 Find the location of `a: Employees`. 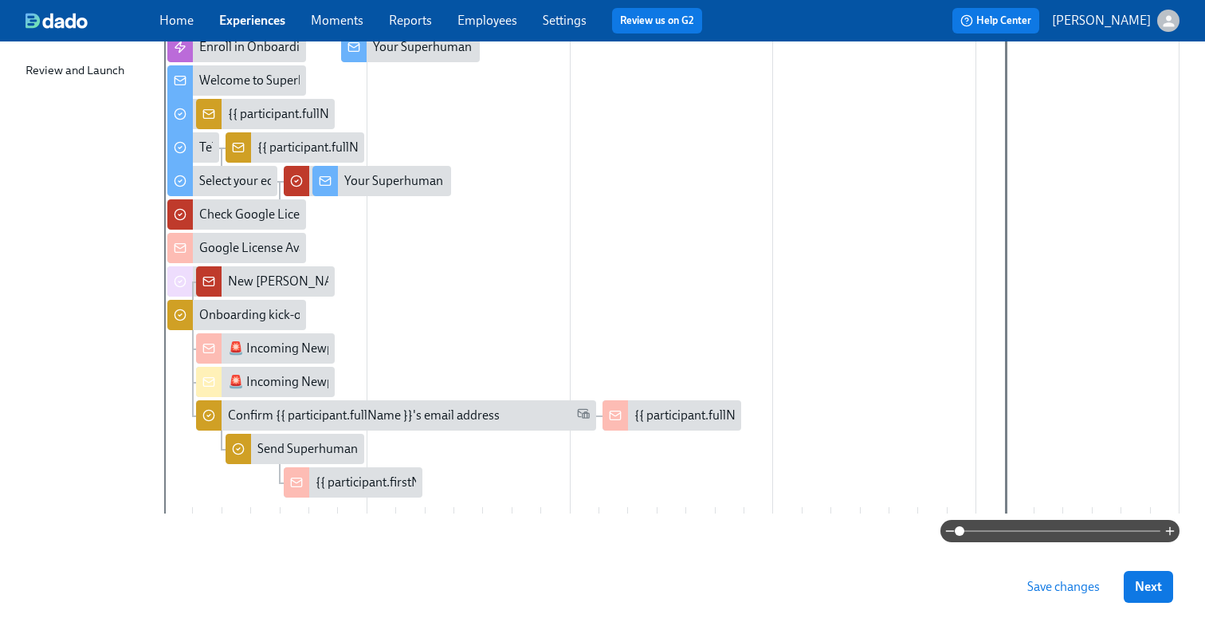

a: Employees is located at coordinates (487, 20).